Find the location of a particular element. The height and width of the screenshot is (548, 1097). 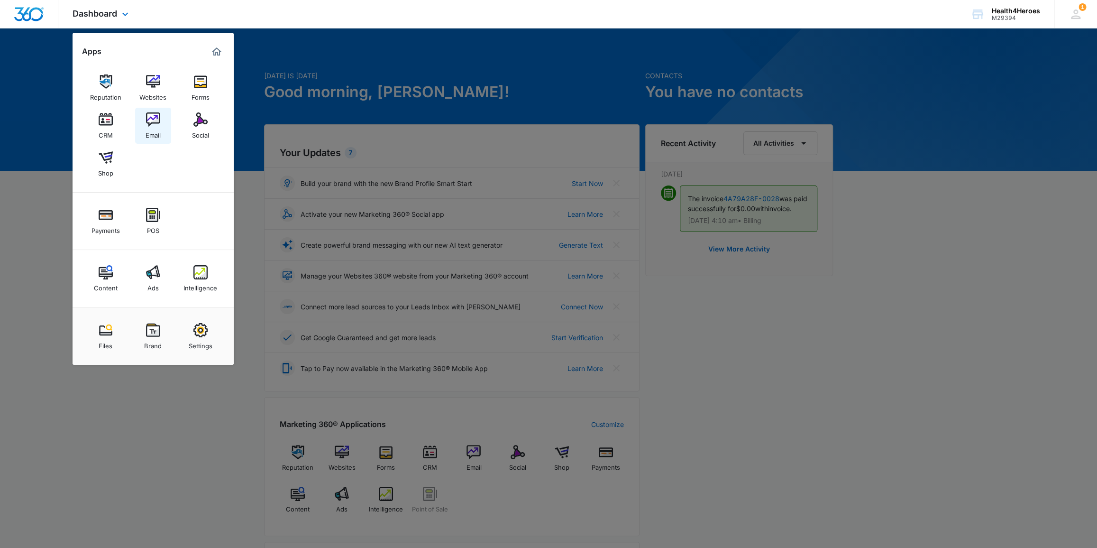

a: CRM is located at coordinates (106, 126).